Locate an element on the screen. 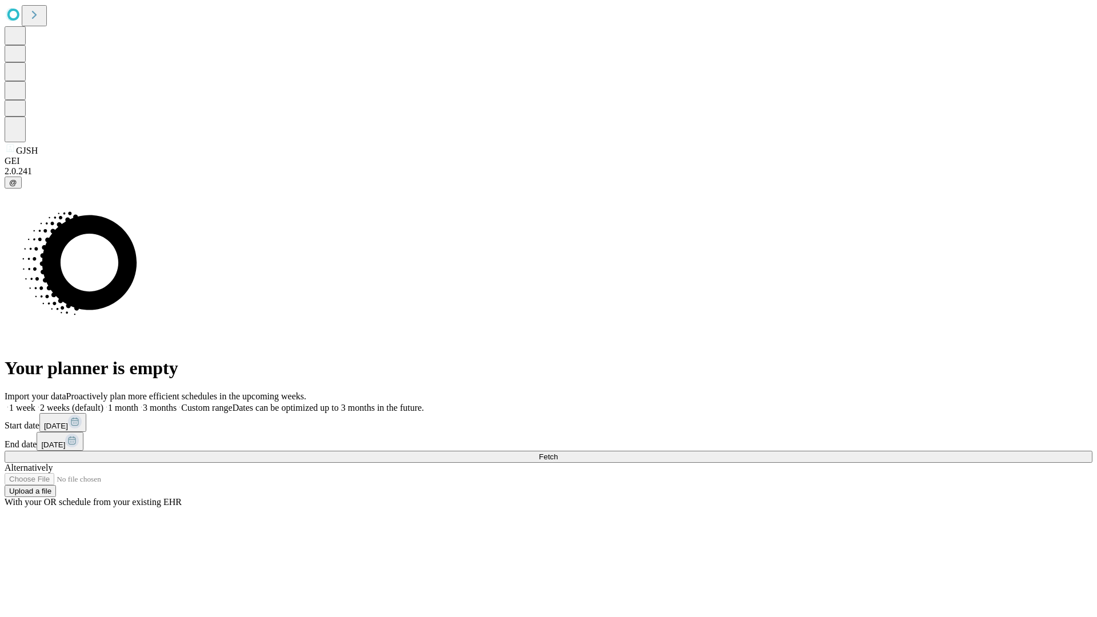  div: 2.0.241 is located at coordinates (548, 171).